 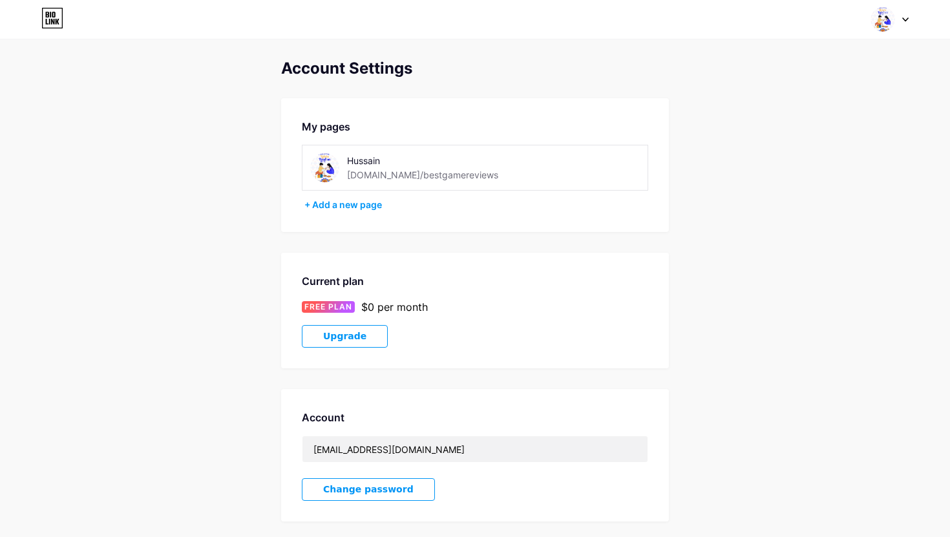 What do you see at coordinates (475, 127) in the screenshot?
I see `div: My pages` at bounding box center [475, 127].